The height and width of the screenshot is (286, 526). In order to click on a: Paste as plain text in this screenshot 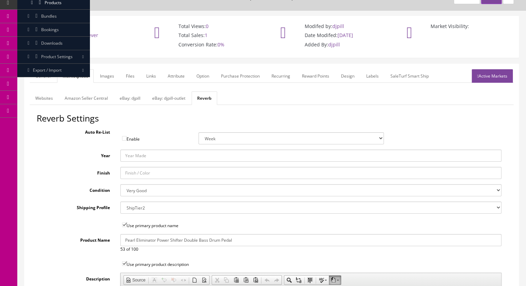, I will do `click(246, 280)`.